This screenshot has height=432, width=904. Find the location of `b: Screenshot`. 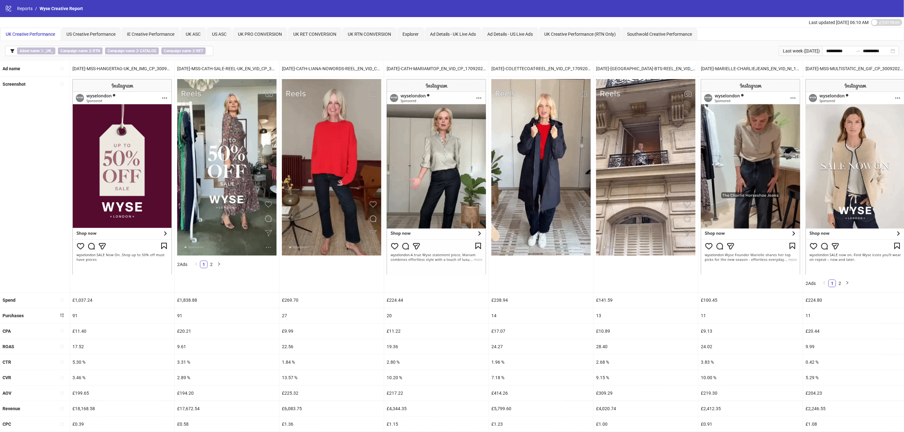

b: Screenshot is located at coordinates (14, 84).